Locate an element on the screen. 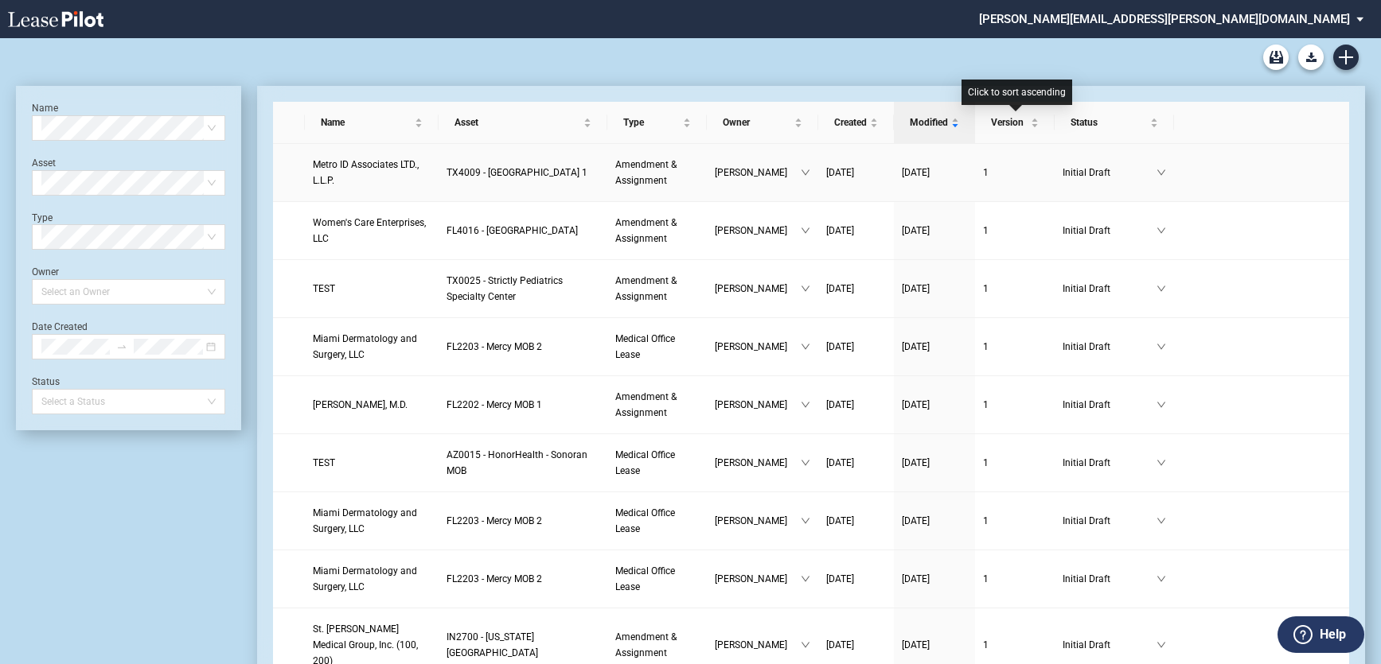 The image size is (1381, 664). label: Status is located at coordinates (45, 382).